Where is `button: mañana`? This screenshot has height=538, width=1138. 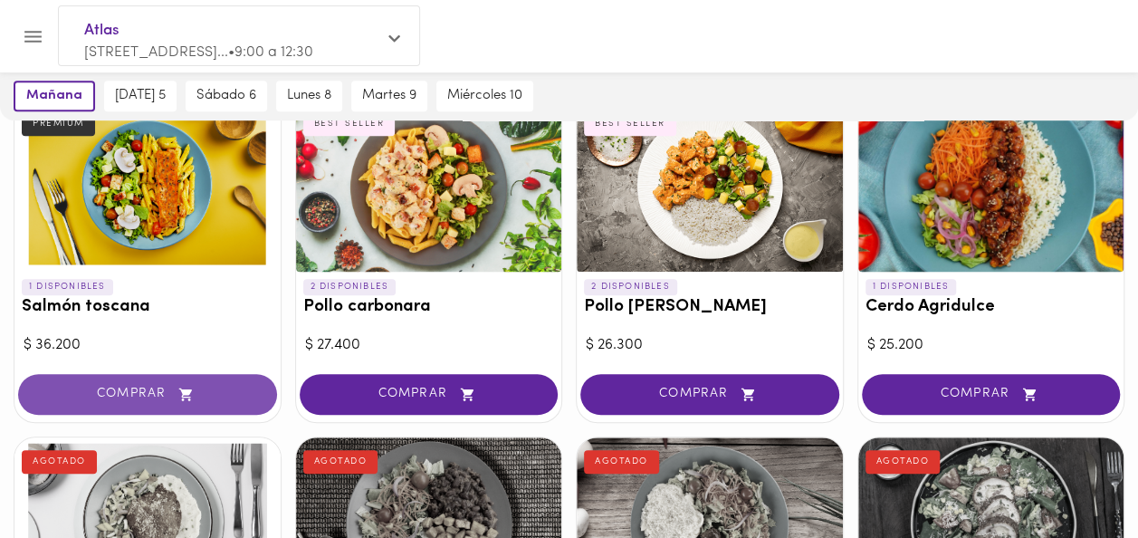 button: mañana is located at coordinates (54, 96).